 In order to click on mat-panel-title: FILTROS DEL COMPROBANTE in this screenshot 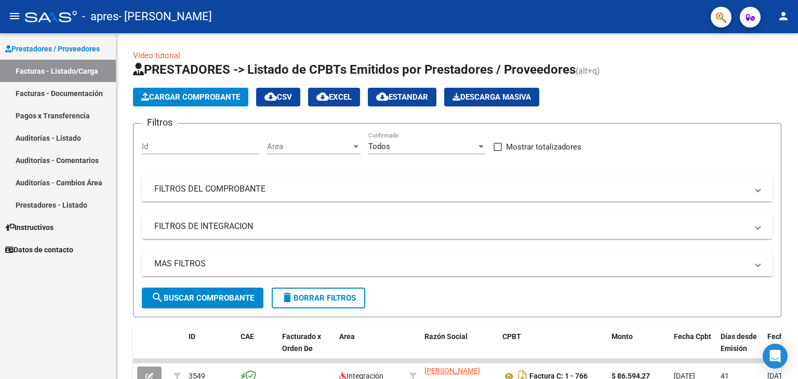, I will do `click(451, 189)`.